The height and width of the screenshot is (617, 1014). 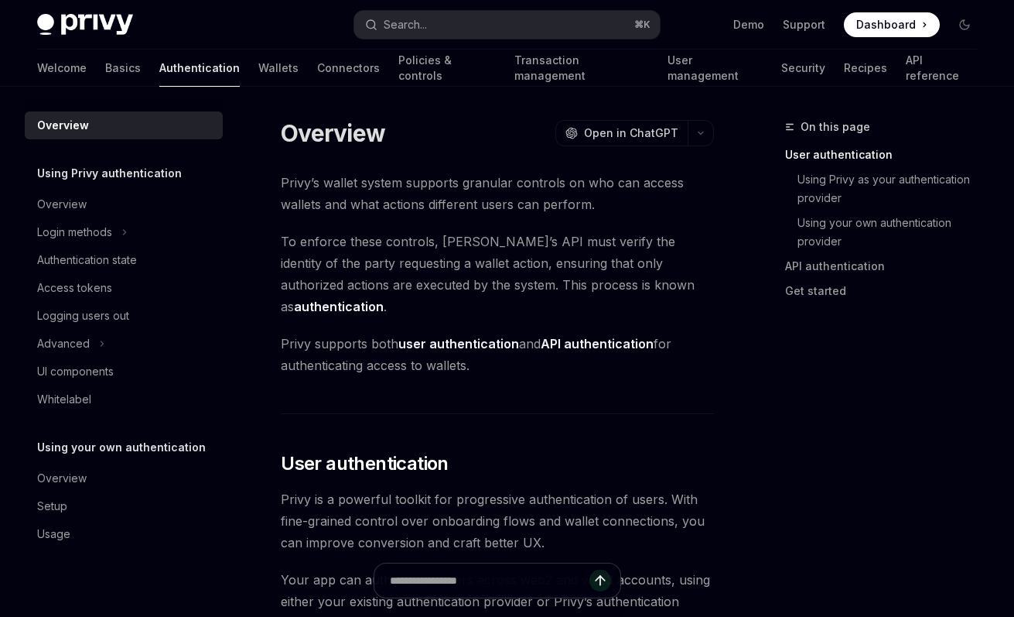 I want to click on button: Toggle Advanced section, so click(x=124, y=343).